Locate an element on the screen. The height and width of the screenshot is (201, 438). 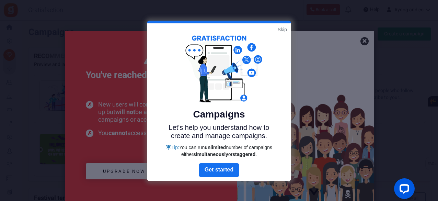
button: Open LiveChat chat widget is located at coordinates (16, 13).